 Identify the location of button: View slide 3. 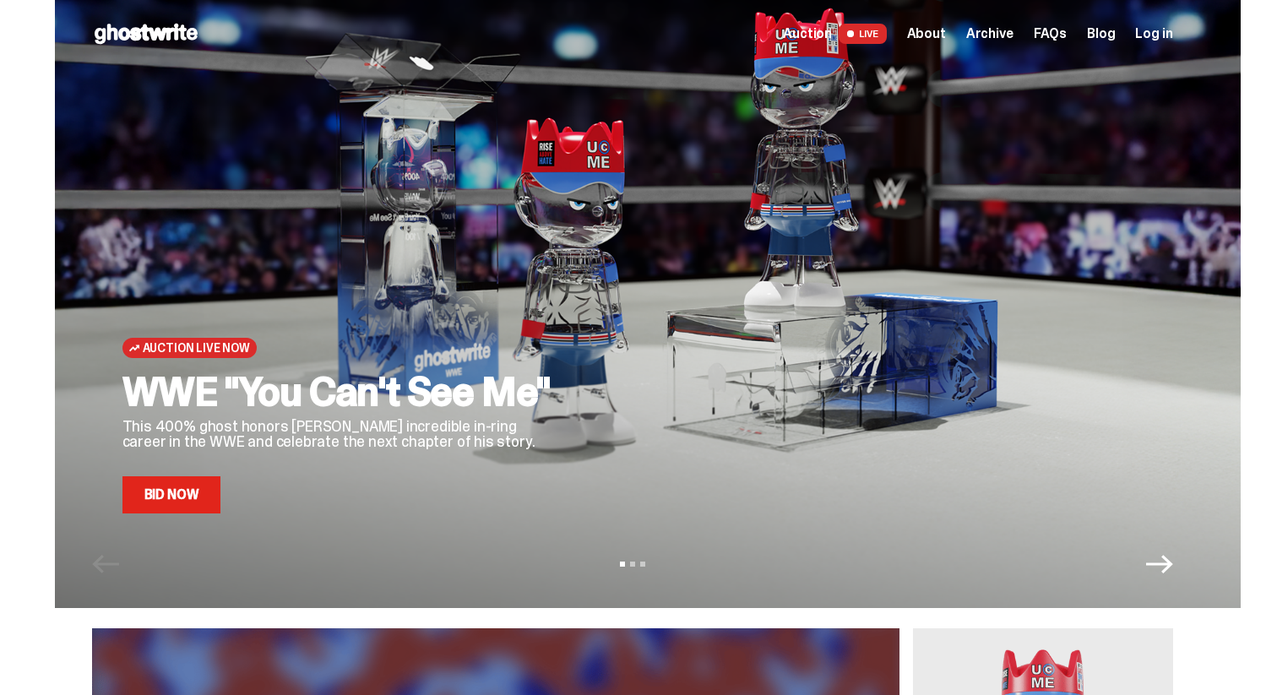
(643, 564).